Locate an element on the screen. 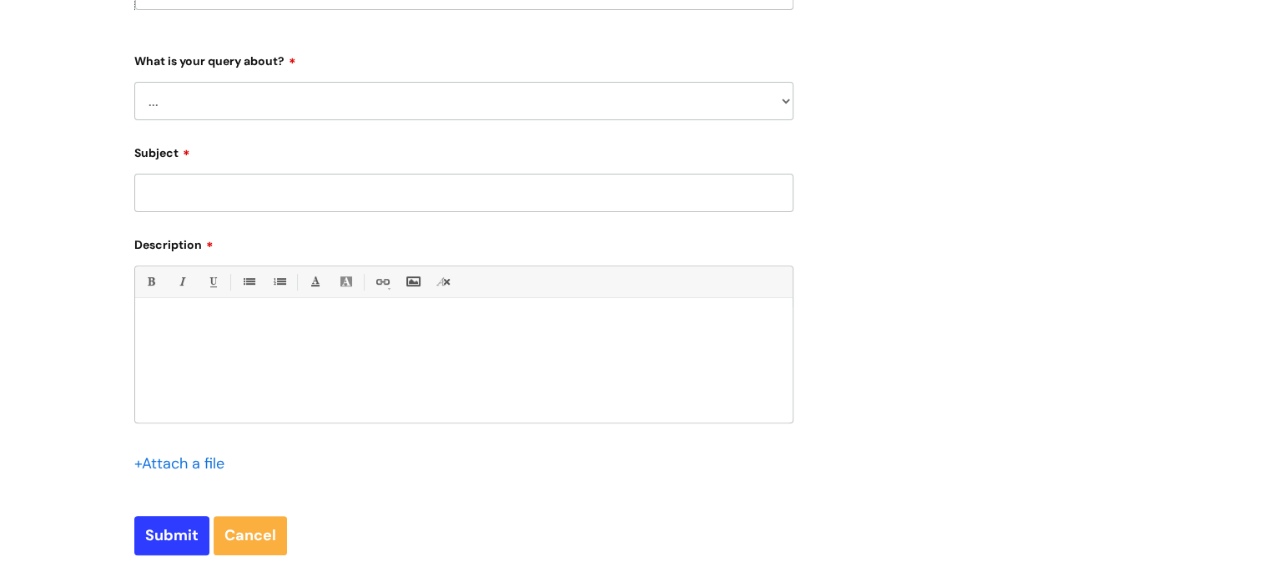  a: Font Color is located at coordinates (315, 281).